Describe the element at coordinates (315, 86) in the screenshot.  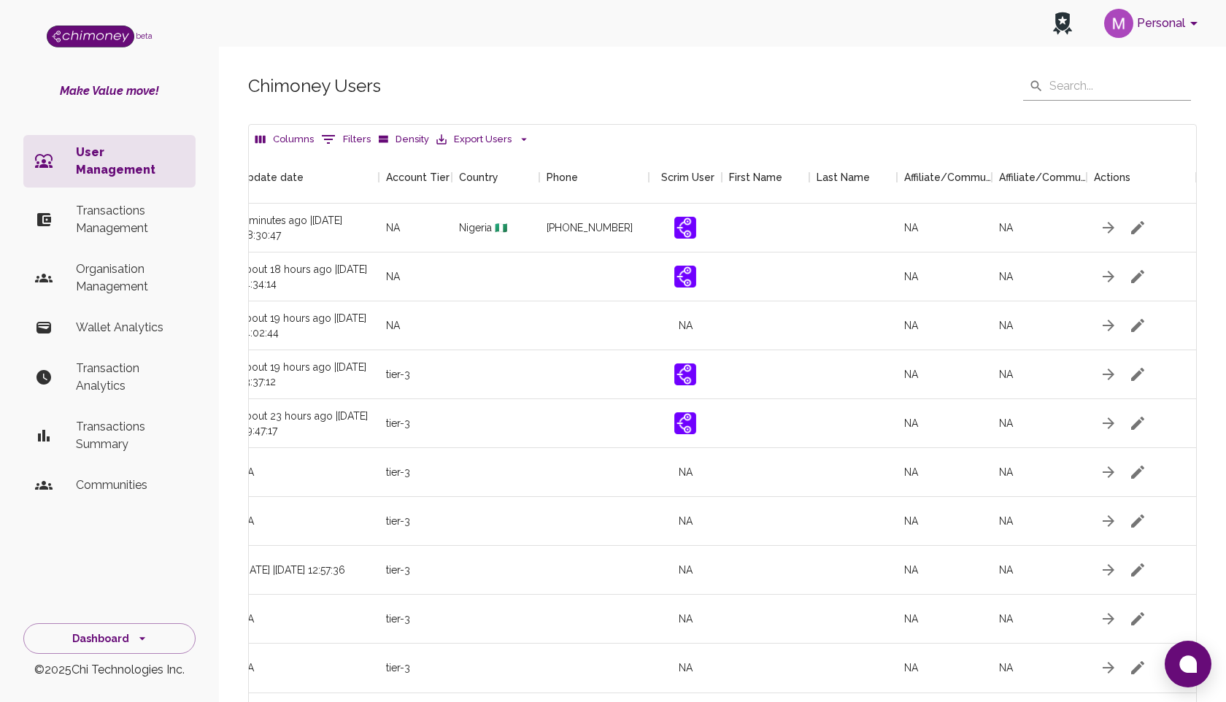
I see `h5: Chimoney Users` at that location.